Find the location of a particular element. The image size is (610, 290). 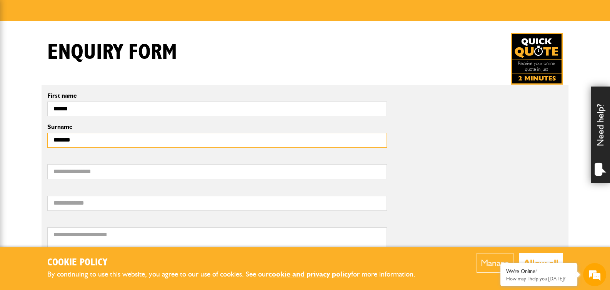

div: Minimize live chat window is located at coordinates (135, 13).